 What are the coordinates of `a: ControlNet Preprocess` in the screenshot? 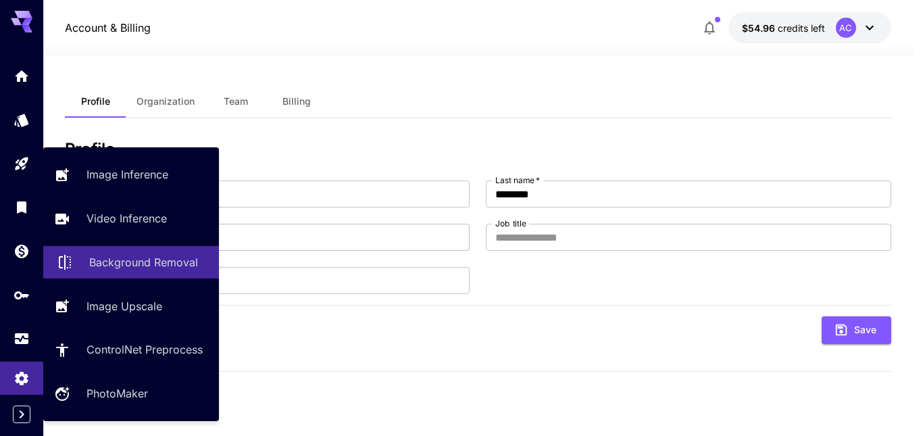 It's located at (131, 349).